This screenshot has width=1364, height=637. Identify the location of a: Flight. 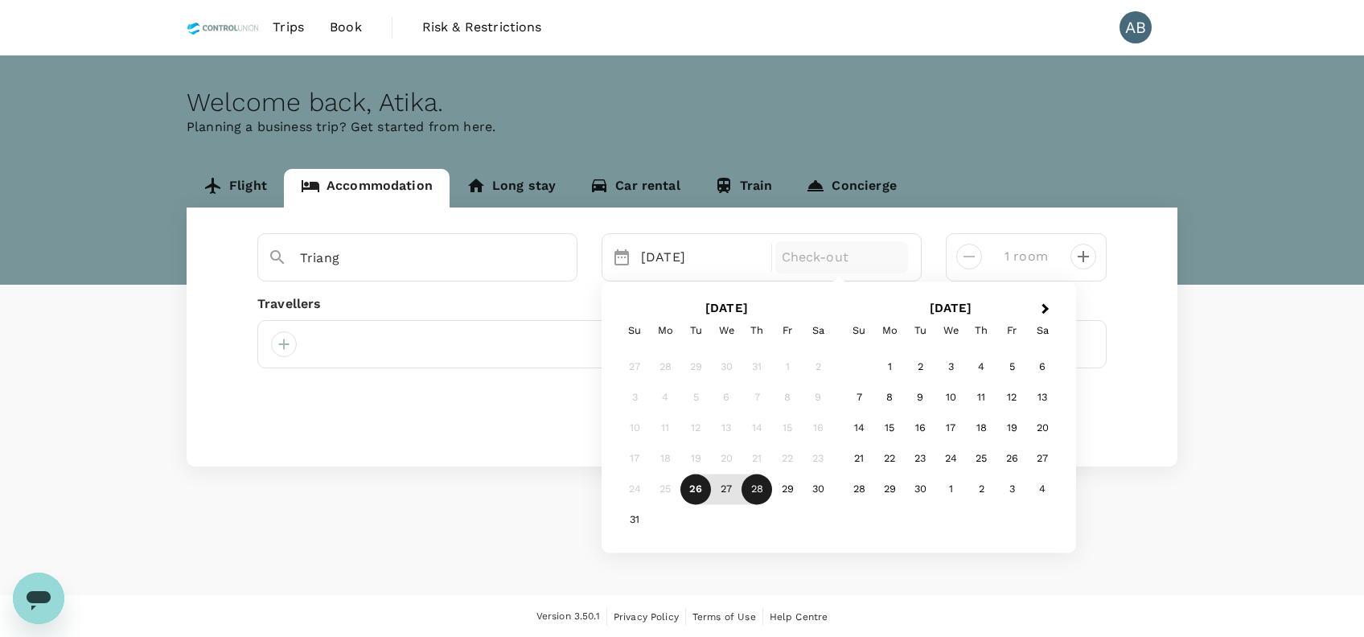
(235, 188).